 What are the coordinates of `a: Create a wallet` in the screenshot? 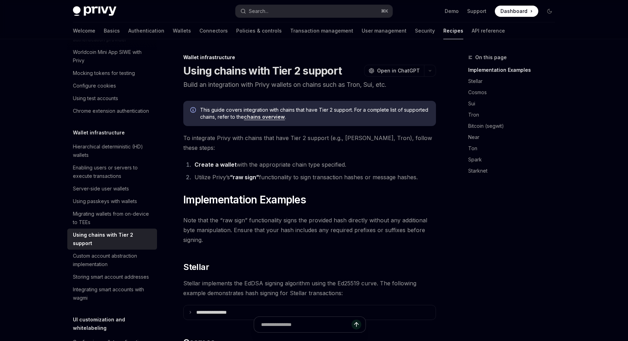 It's located at (215, 165).